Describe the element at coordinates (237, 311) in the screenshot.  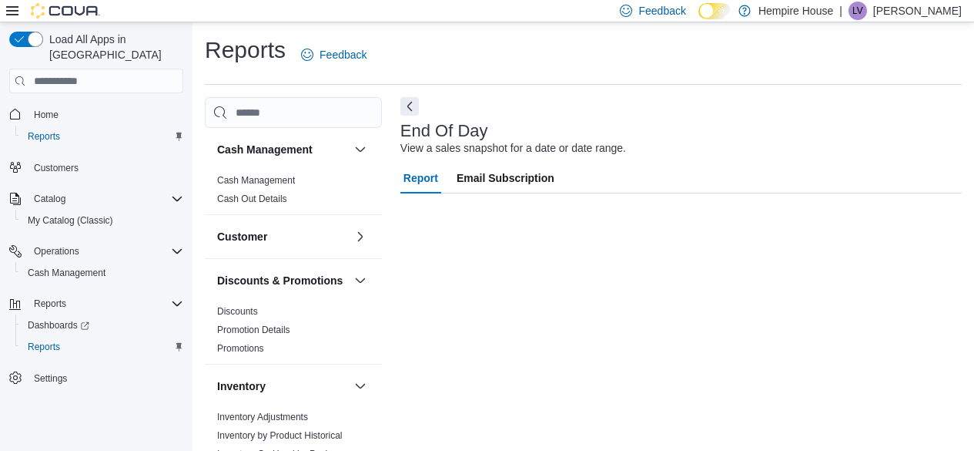
I see `a: Discounts` at that location.